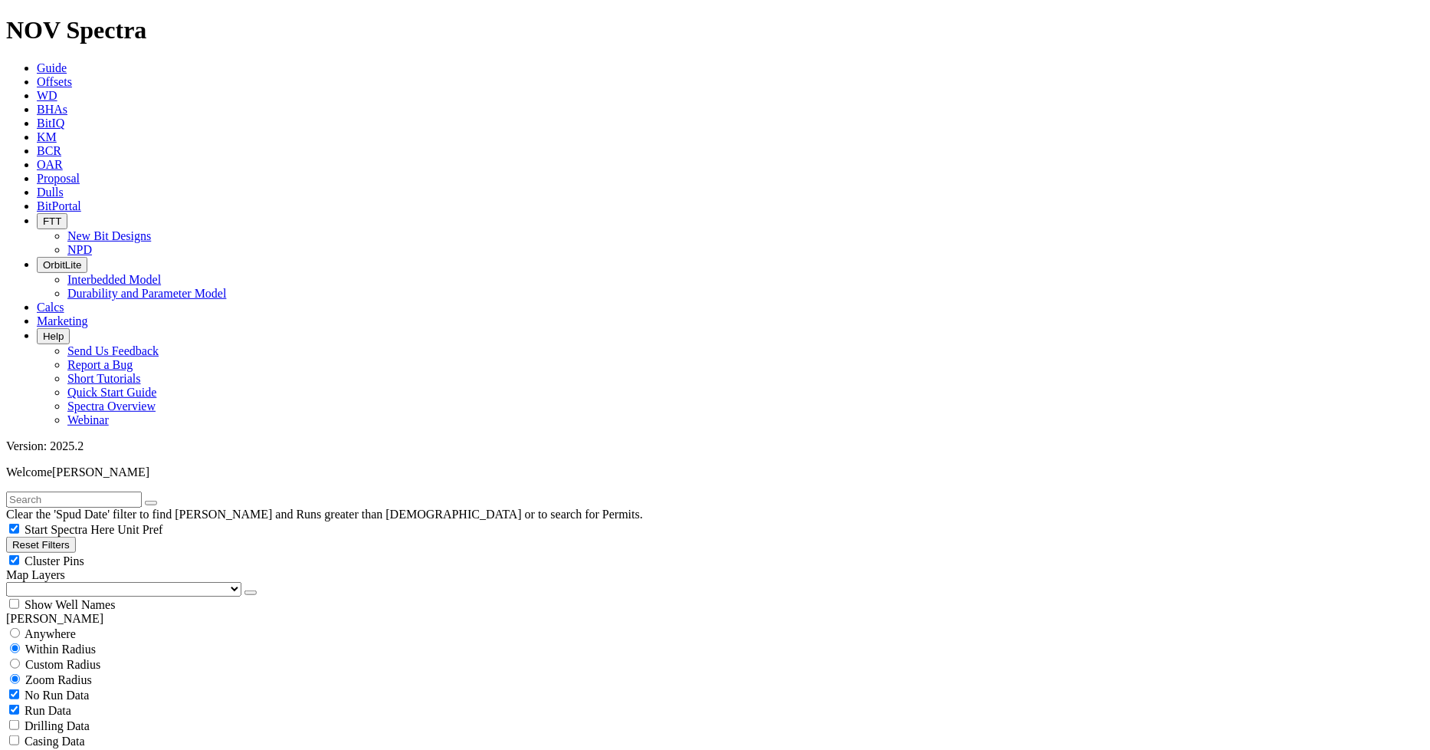 The image size is (1430, 750). Describe the element at coordinates (112, 392) in the screenshot. I see `a: Quick Start Guide` at that location.